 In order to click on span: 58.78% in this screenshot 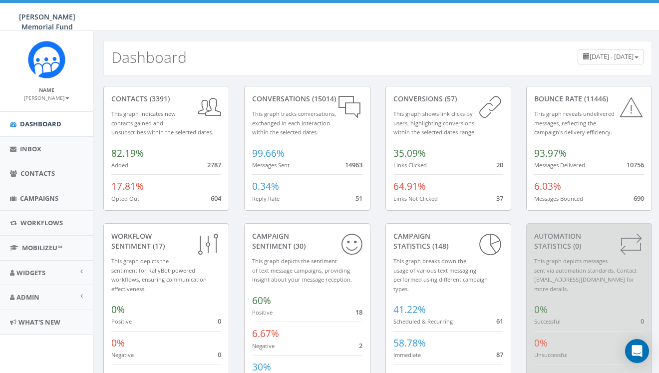, I will do `click(409, 343)`.